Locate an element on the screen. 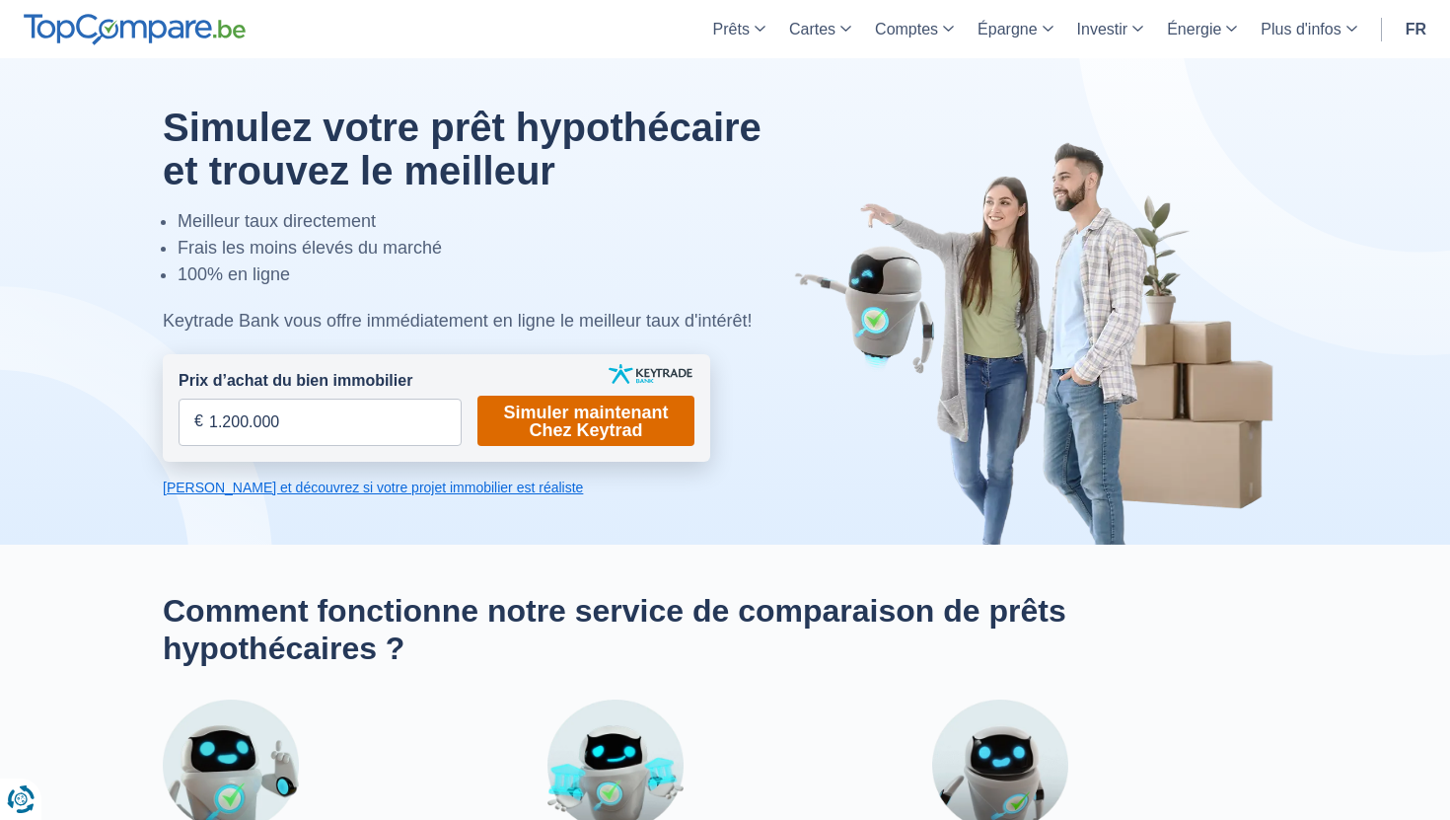  li: Frais les moins élevés du marché is located at coordinates (492, 248).